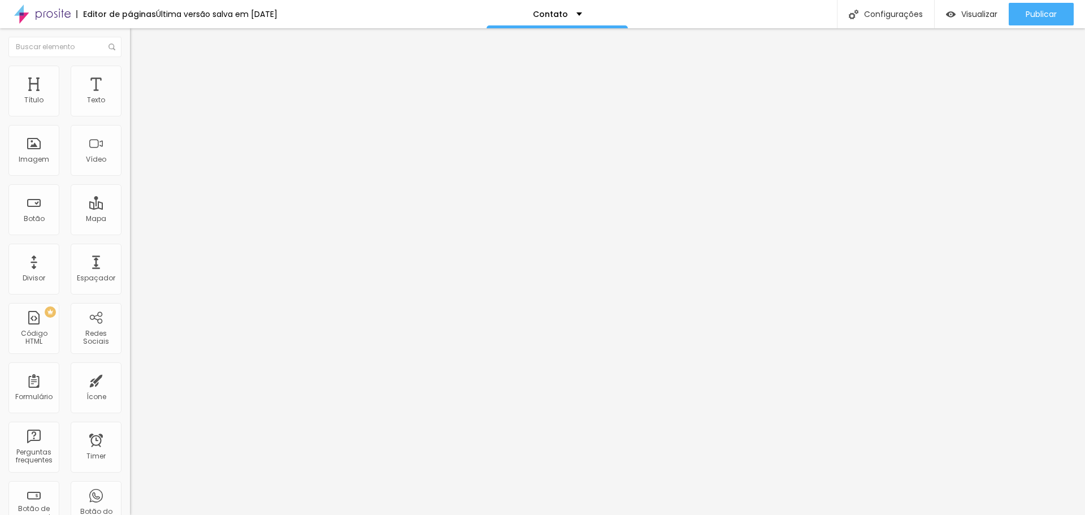 Image resolution: width=1085 pixels, height=515 pixels. I want to click on div: Título, so click(34, 100).